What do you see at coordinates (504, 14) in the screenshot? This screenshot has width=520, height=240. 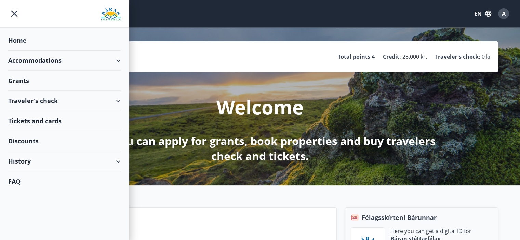 I see `span: A` at bounding box center [504, 14].